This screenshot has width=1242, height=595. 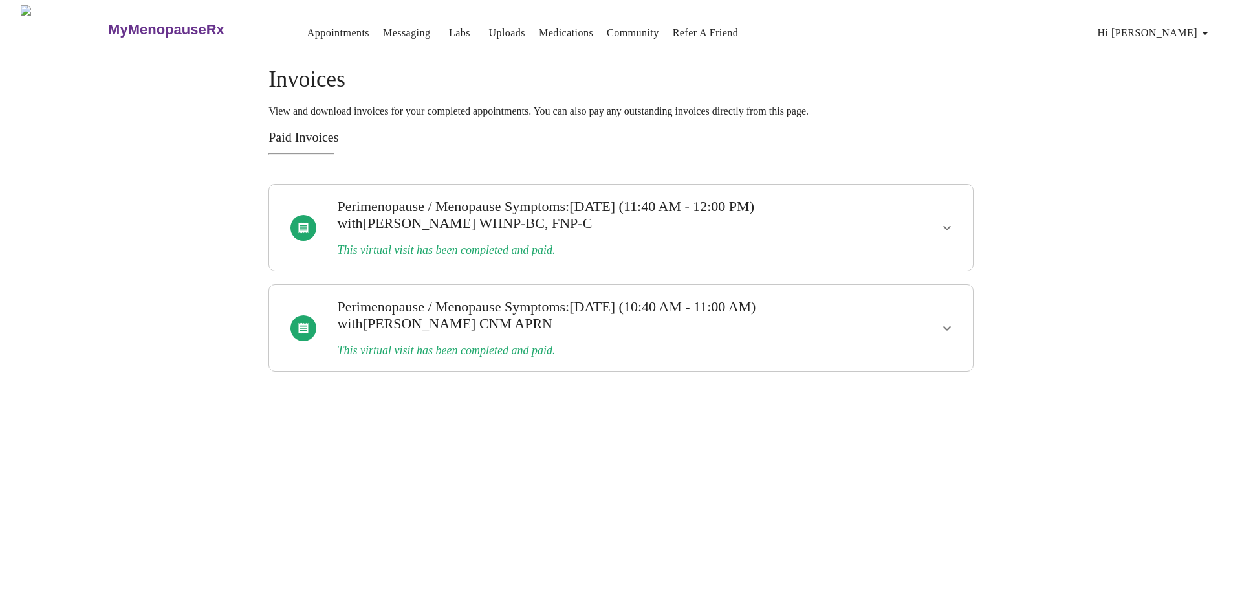 What do you see at coordinates (166, 30) in the screenshot?
I see `h3: MyMenopauseRx` at bounding box center [166, 30].